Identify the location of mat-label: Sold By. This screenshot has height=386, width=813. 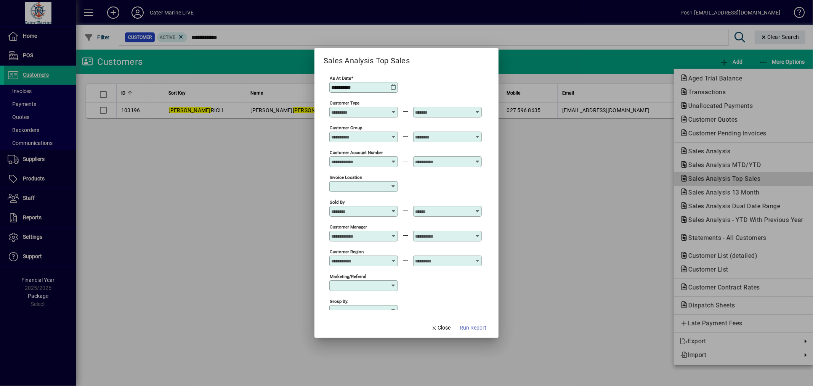
(337, 202).